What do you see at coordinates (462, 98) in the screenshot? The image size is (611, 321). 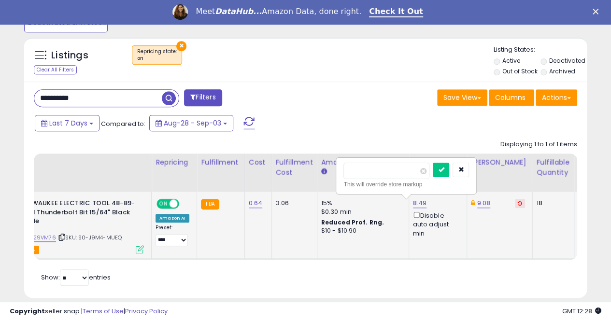 I see `button: Save View` at bounding box center [462, 98].